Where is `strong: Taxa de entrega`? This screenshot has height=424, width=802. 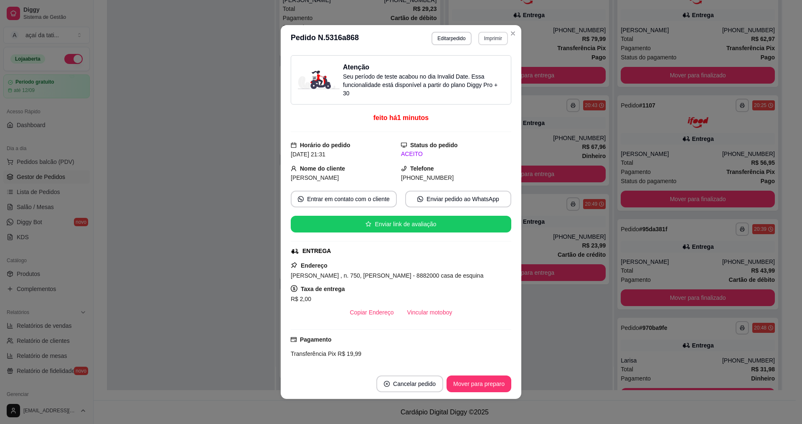 strong: Taxa de entrega is located at coordinates (323, 289).